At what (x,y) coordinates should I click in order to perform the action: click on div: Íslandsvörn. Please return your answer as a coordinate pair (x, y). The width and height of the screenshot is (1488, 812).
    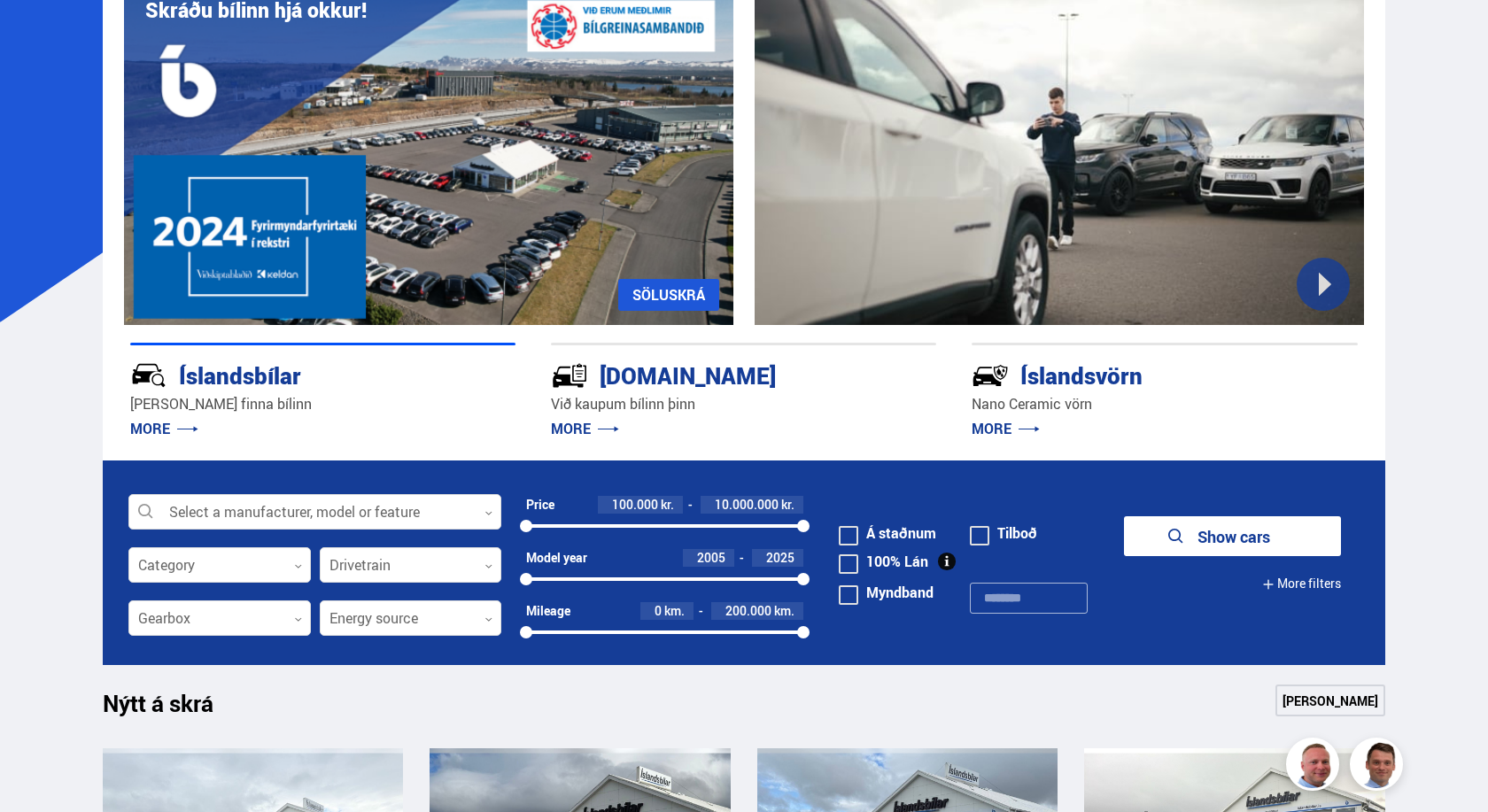
    Looking at the image, I should click on (1133, 374).